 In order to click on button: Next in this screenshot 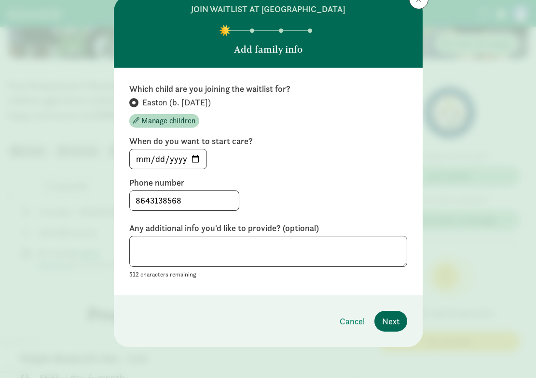, I will do `click(391, 321)`.